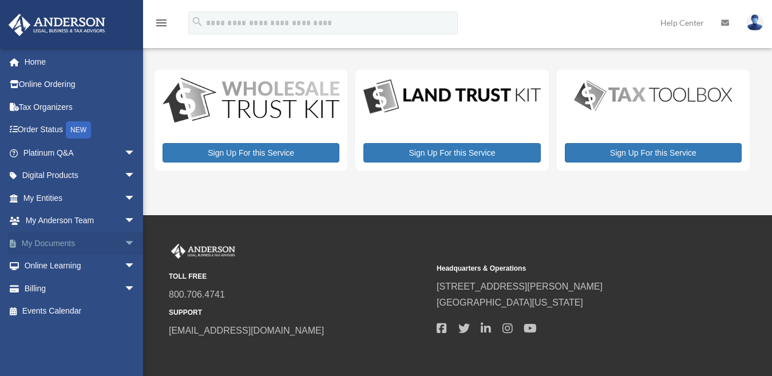 Image resolution: width=772 pixels, height=376 pixels. What do you see at coordinates (80, 62) in the screenshot?
I see `a: Home` at bounding box center [80, 62].